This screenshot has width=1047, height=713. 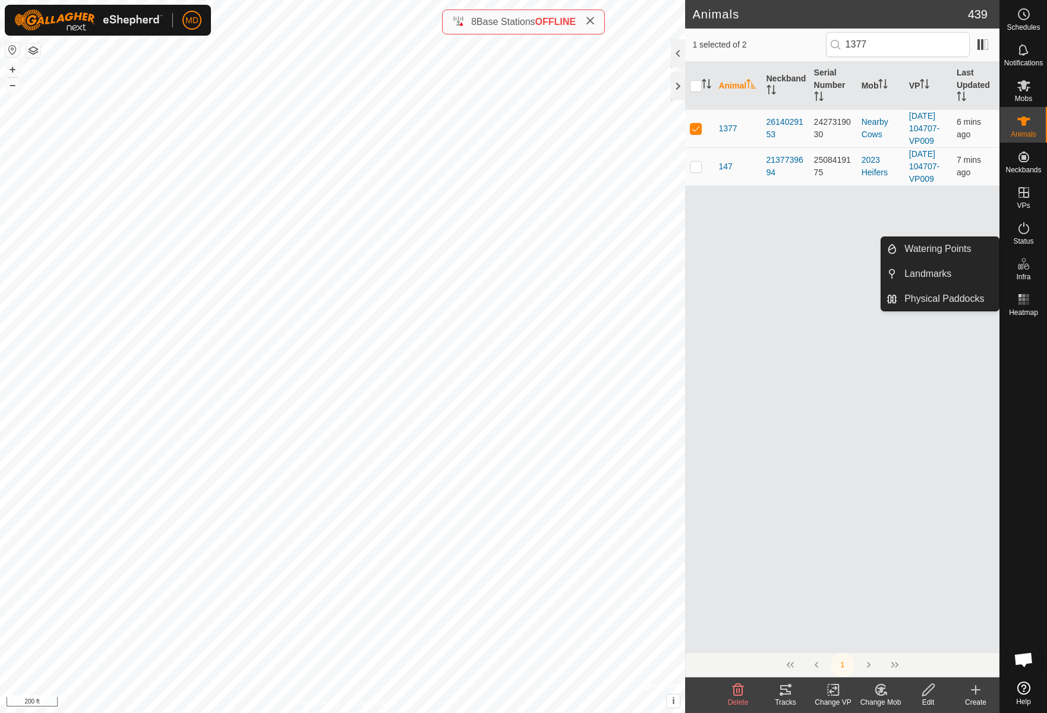 I want to click on a: Landmarks, so click(x=948, y=274).